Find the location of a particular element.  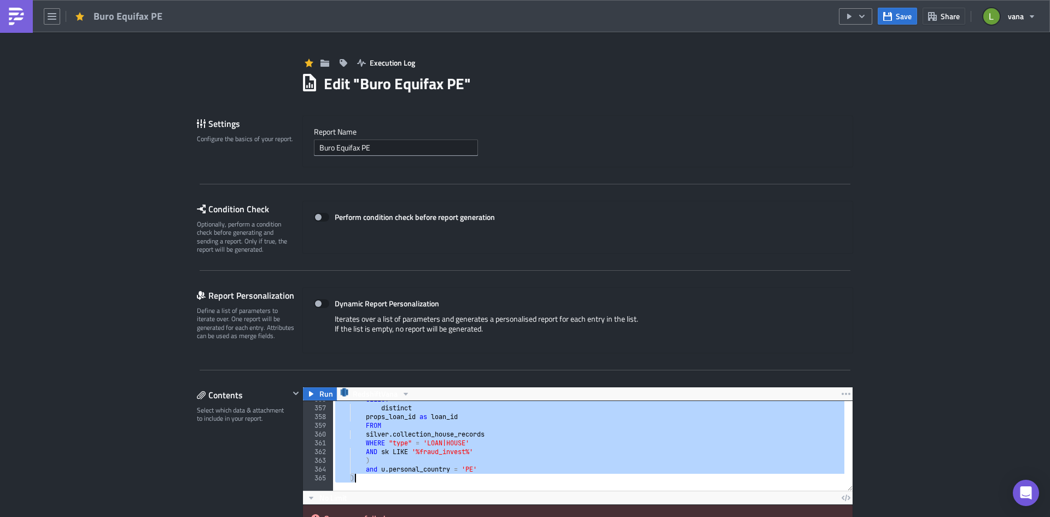

div: Settings is located at coordinates (249, 124).